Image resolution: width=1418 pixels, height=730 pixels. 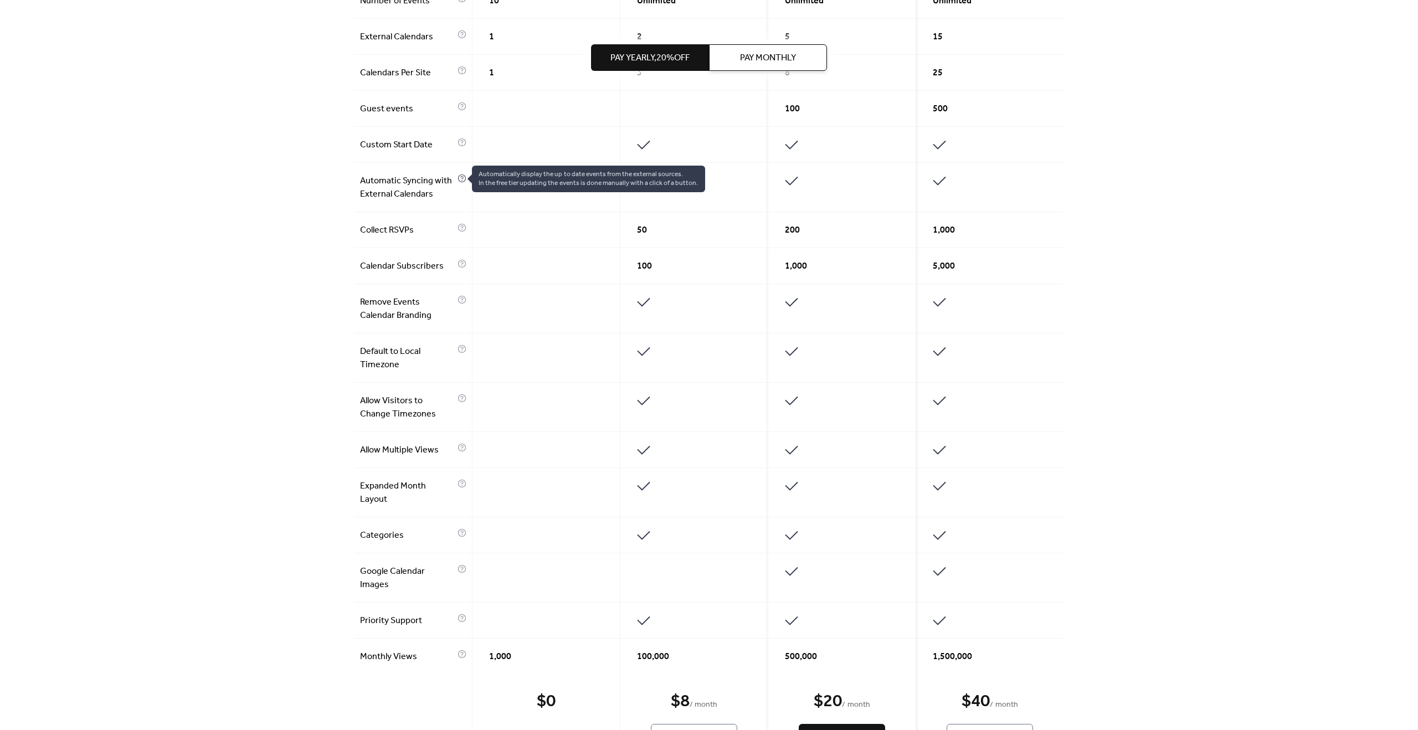 I want to click on span: Allow Multiple Views, so click(x=407, y=450).